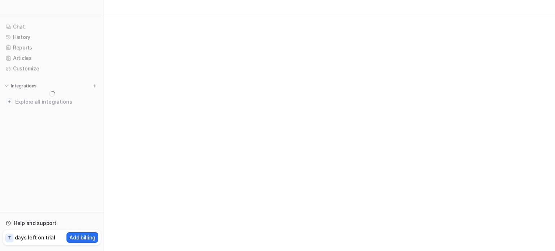  I want to click on img: expand menu, so click(7, 86).